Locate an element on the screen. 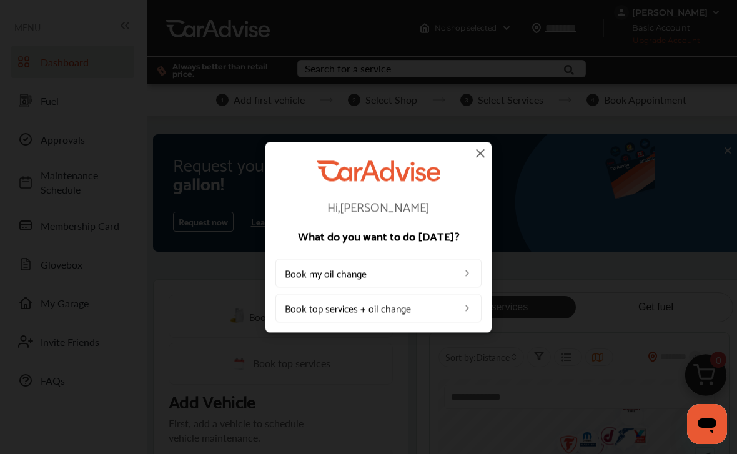  img: CarAdvise Logo is located at coordinates (379, 171).